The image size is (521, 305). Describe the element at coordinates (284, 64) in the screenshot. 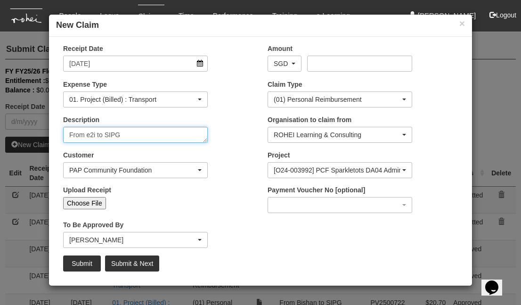

I see `button: SGD` at that location.